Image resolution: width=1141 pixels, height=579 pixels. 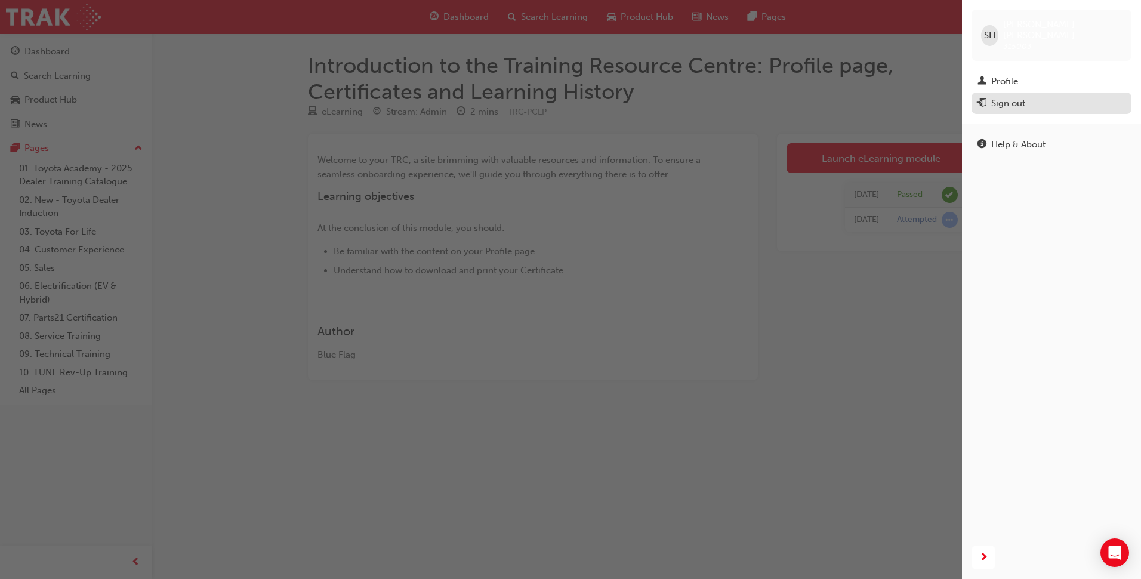 I want to click on span: exit-icon, so click(x=982, y=104).